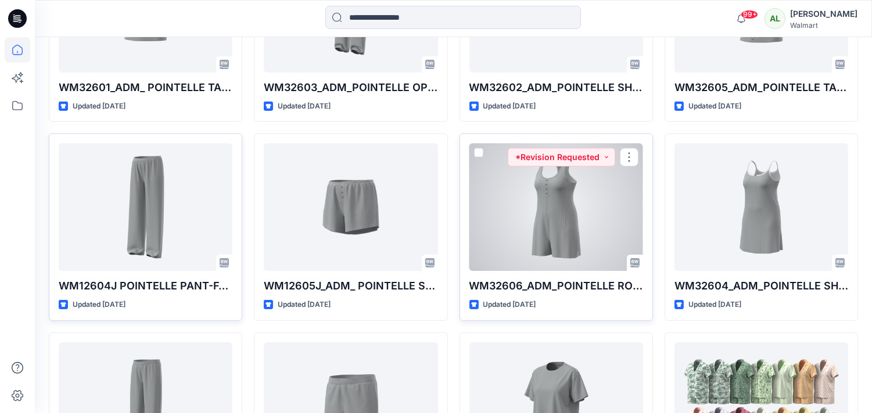 This screenshot has height=413, width=872. I want to click on a: WM32606_ADM_POINTELLE ROMPER, so click(556, 207).